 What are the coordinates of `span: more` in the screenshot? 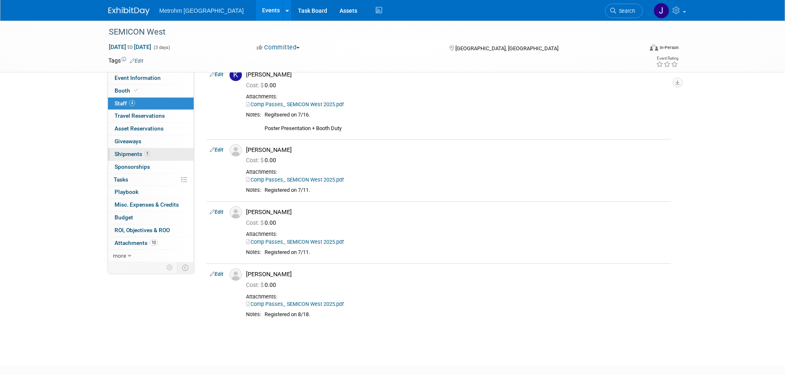 It's located at (119, 256).